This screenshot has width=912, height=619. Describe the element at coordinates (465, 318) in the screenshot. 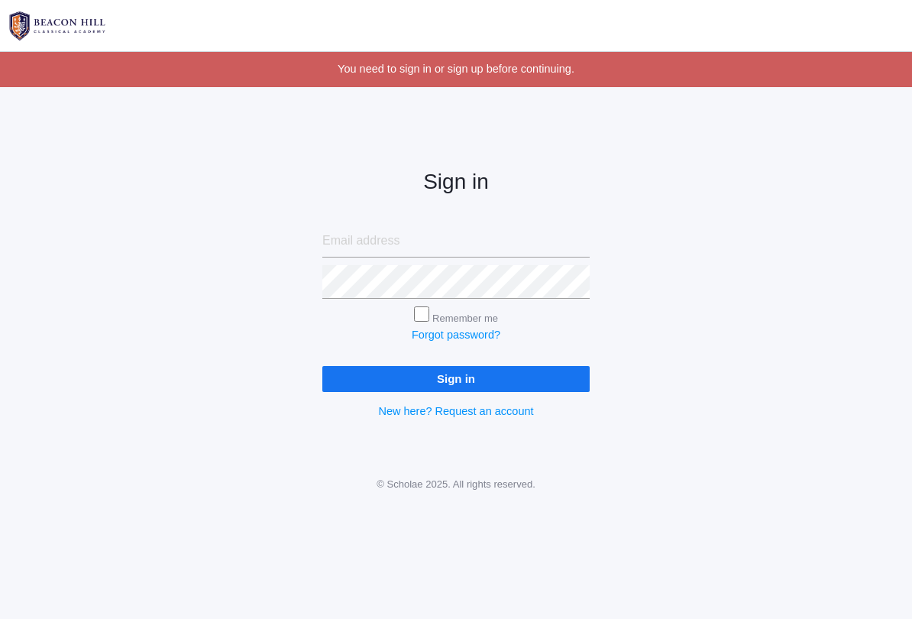

I see `label: Remember me` at that location.